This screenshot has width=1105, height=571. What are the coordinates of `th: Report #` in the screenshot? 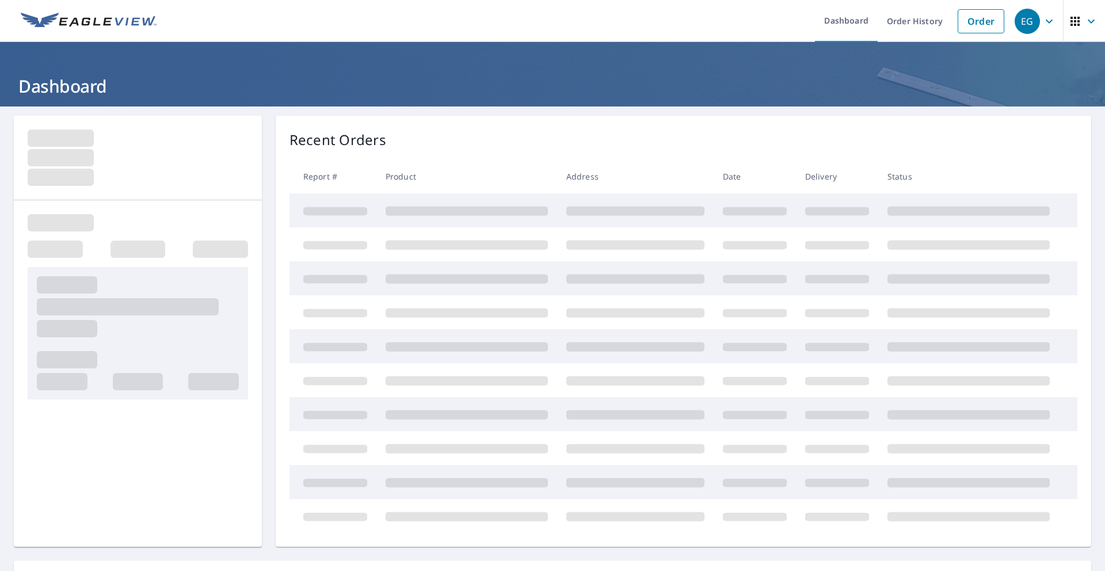 It's located at (333, 176).